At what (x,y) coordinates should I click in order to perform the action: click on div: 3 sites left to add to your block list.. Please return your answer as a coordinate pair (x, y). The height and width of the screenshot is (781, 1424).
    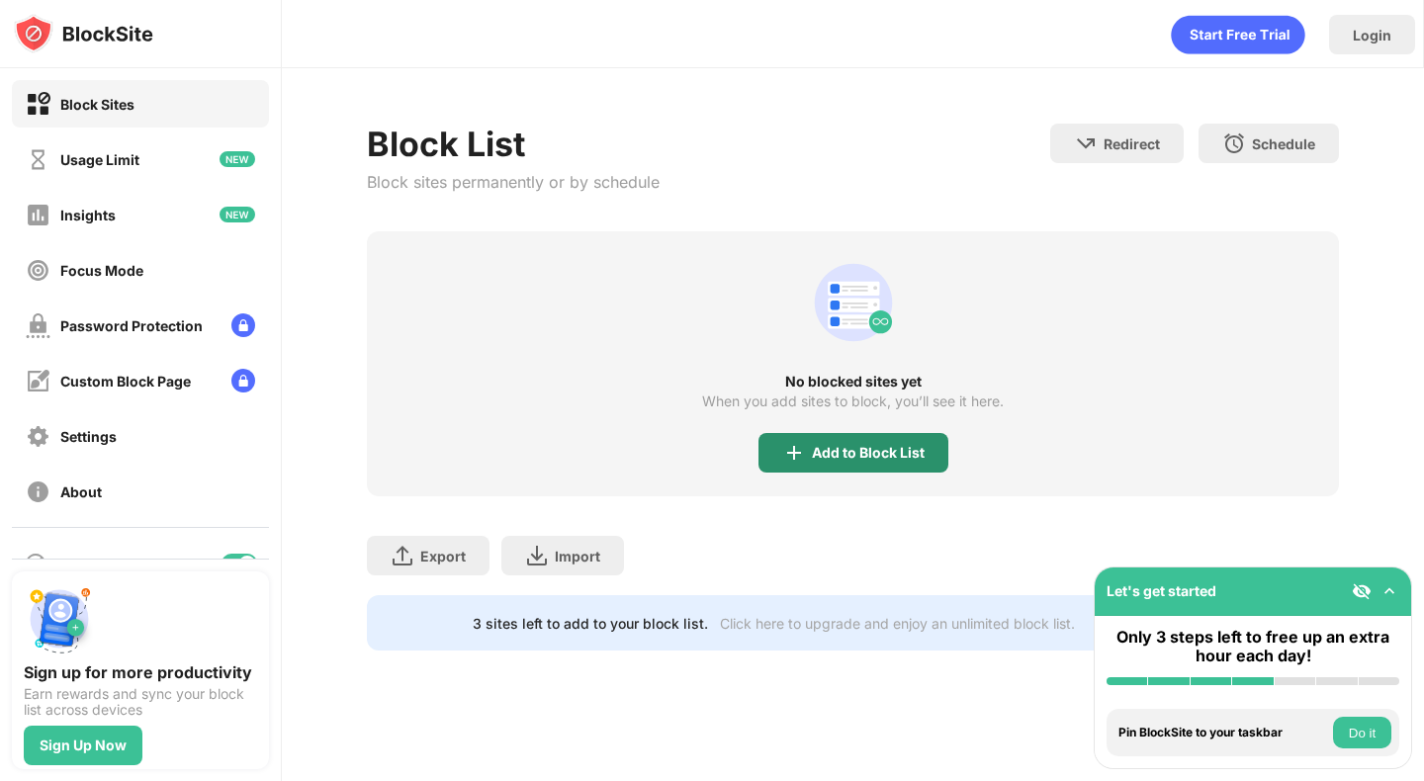
    Looking at the image, I should click on (590, 623).